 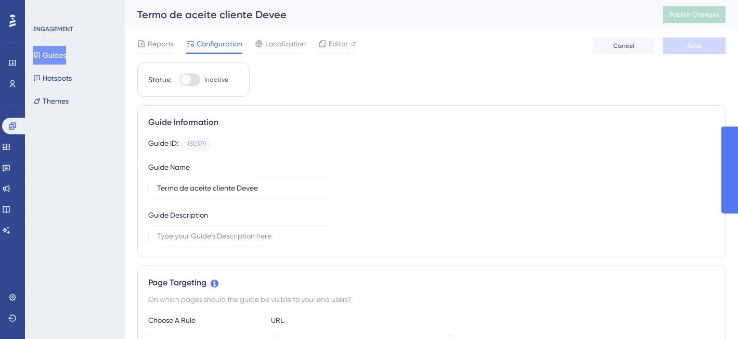 I want to click on div: Guide ID:, so click(x=163, y=144).